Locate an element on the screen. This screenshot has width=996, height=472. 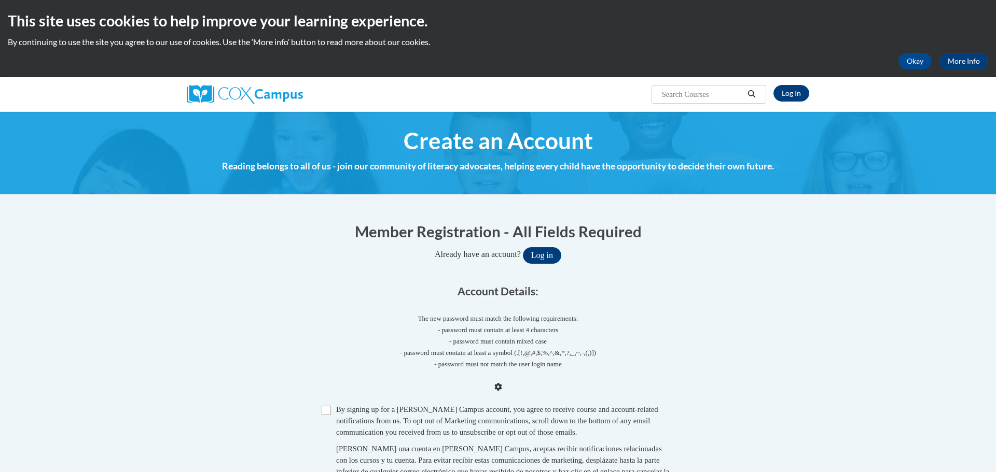
h4: Reading belongs to all of us - join our community of literacy advocates, helping every child have... is located at coordinates (498, 166).